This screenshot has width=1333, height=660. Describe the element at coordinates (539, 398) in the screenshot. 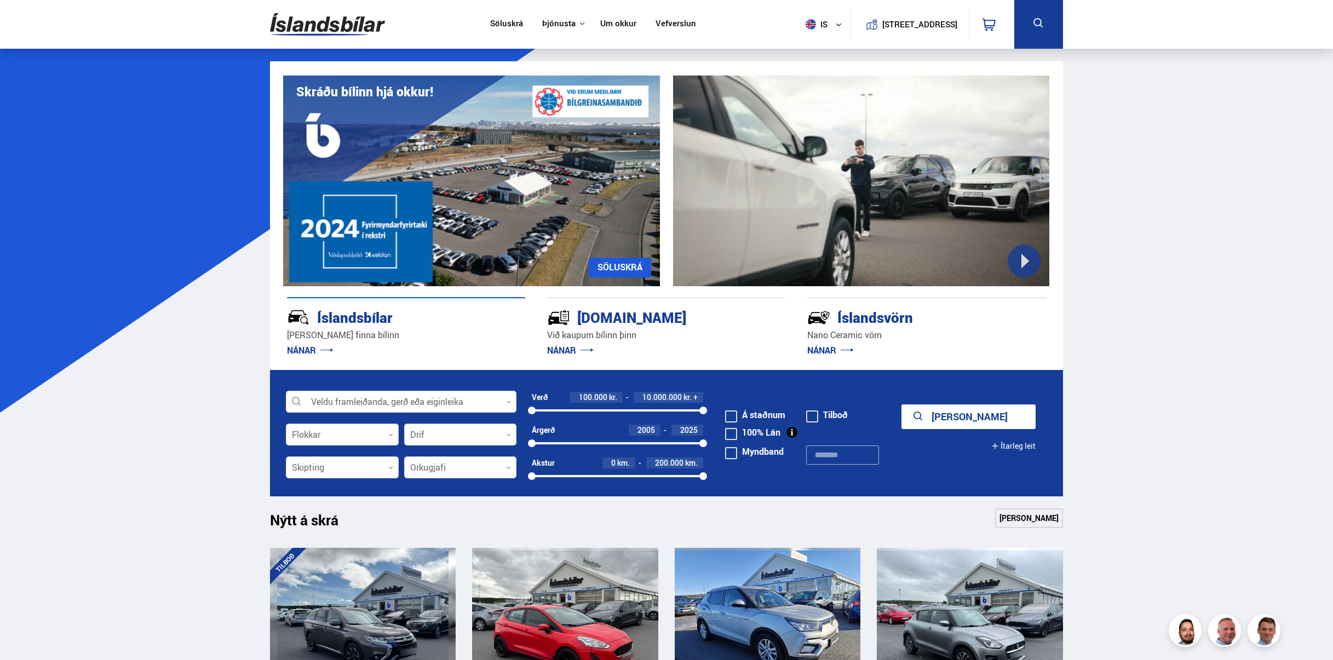

I see `div: Verð` at that location.